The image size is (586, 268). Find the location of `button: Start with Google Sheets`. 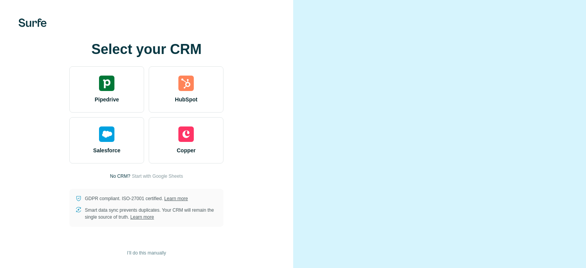

button: Start with Google Sheets is located at coordinates (157, 176).